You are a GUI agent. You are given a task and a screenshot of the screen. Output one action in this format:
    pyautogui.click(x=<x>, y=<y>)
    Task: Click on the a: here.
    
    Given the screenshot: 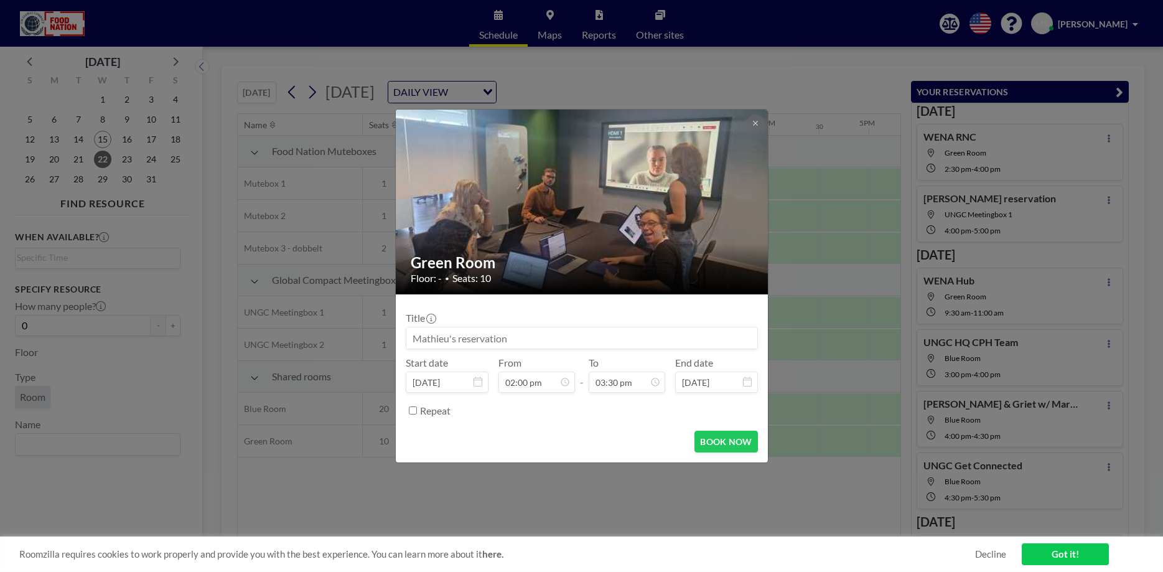 What is the action you would take?
    pyautogui.click(x=493, y=554)
    